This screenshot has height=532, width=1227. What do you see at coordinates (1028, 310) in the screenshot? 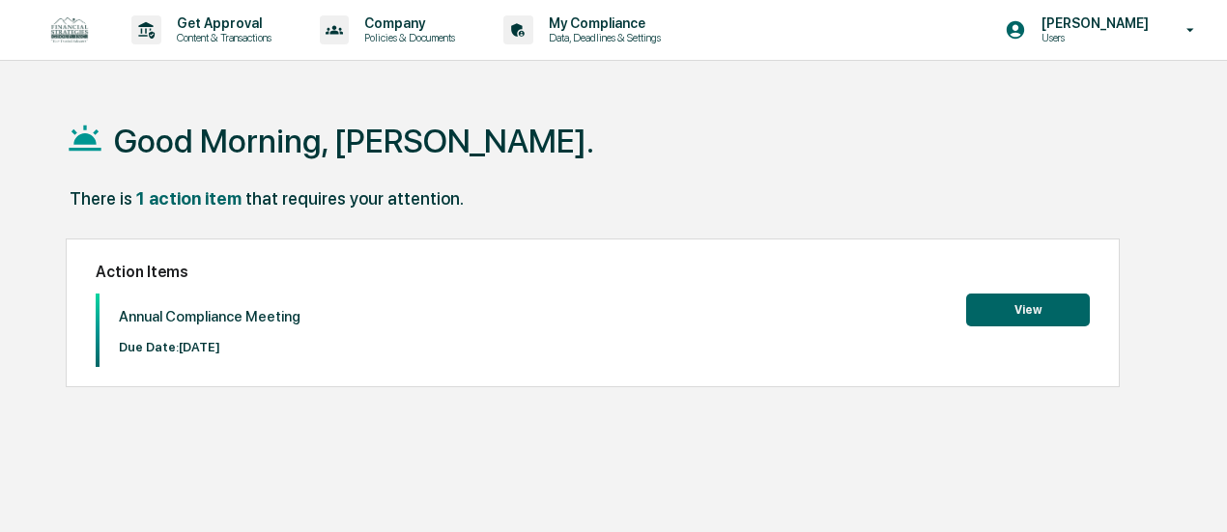
I see `button: View` at bounding box center [1028, 310].